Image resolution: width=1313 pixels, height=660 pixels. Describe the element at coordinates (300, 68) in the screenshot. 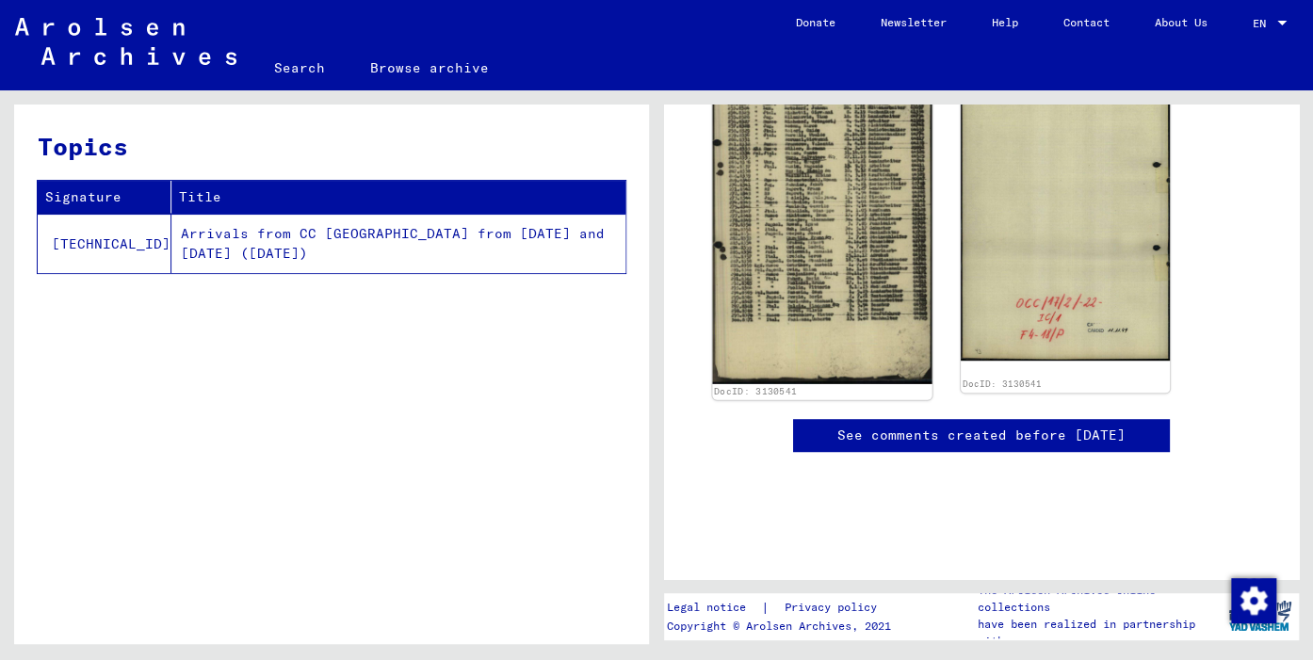

I see `a: Search` at that location.